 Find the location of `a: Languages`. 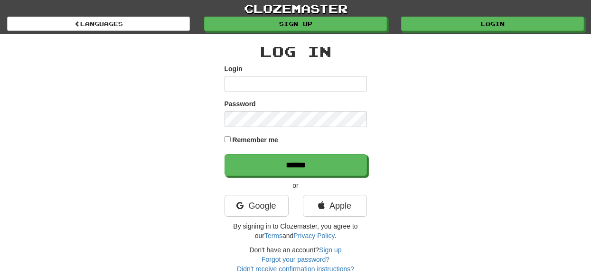

a: Languages is located at coordinates (98, 24).